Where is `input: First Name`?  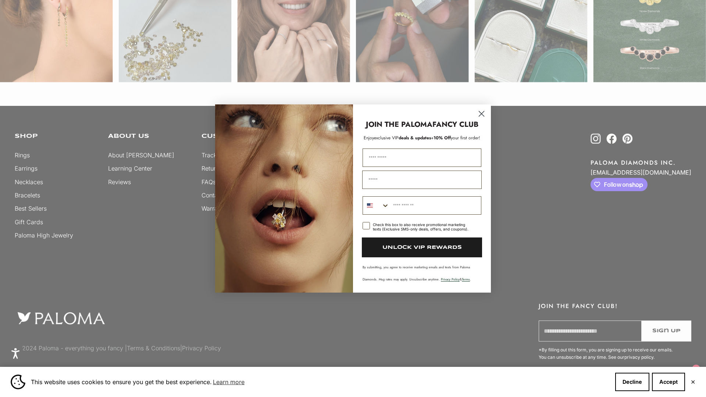
input: First Name is located at coordinates (422, 158).